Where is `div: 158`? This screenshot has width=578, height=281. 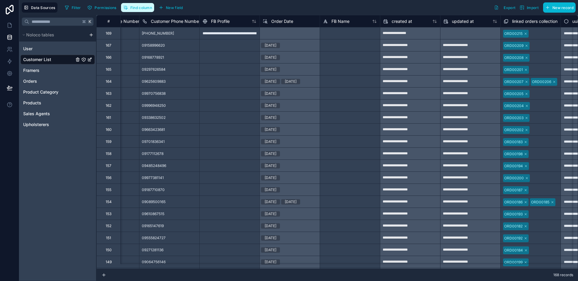
div: 158 is located at coordinates (108, 154).